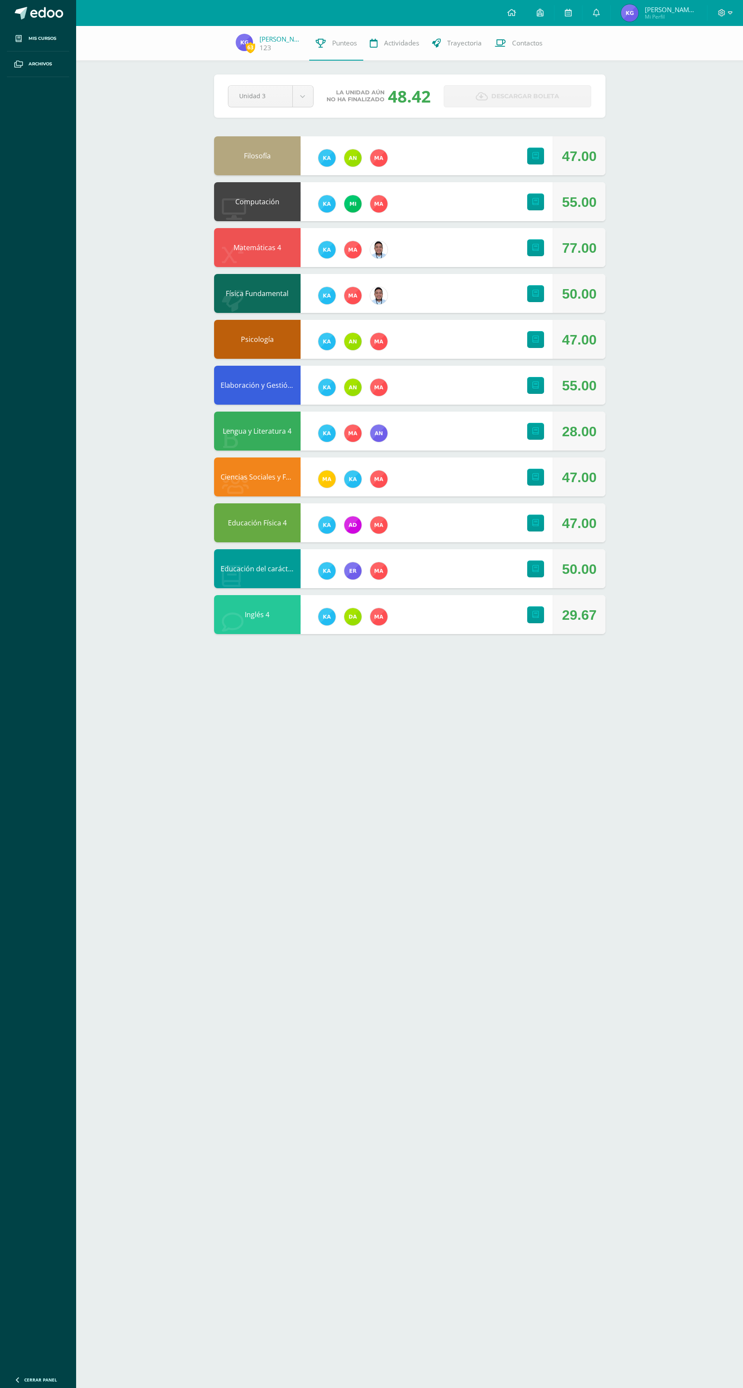 Image resolution: width=743 pixels, height=1388 pixels. I want to click on a: Trayectoria, so click(457, 43).